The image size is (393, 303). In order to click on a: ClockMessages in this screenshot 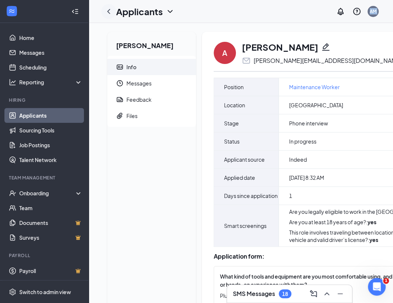, I will do `click(151, 83)`.